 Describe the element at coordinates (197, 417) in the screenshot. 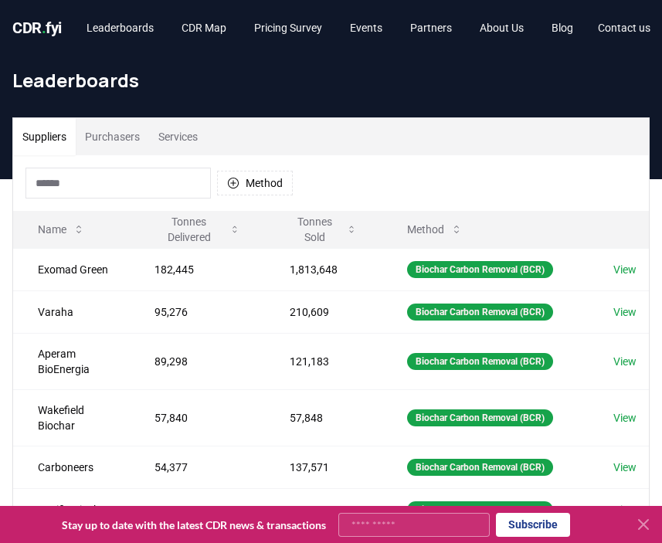

I see `td: 57,840` at that location.